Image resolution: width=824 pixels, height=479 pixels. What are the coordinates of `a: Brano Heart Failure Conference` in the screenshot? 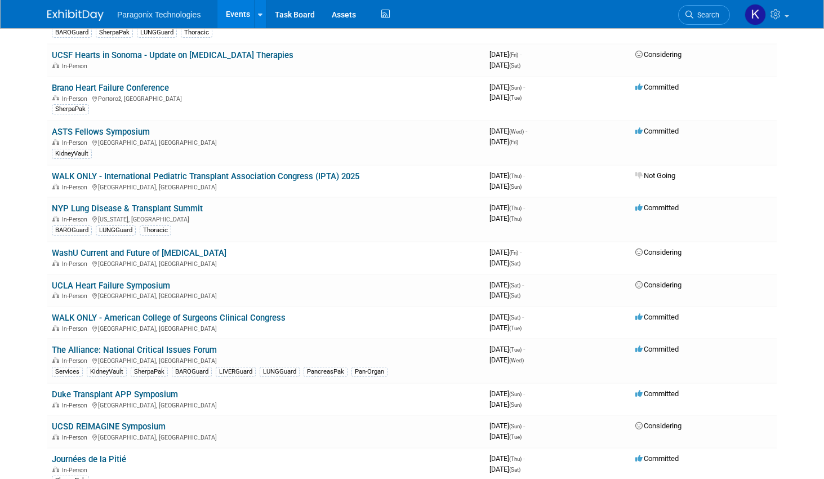 It's located at (110, 88).